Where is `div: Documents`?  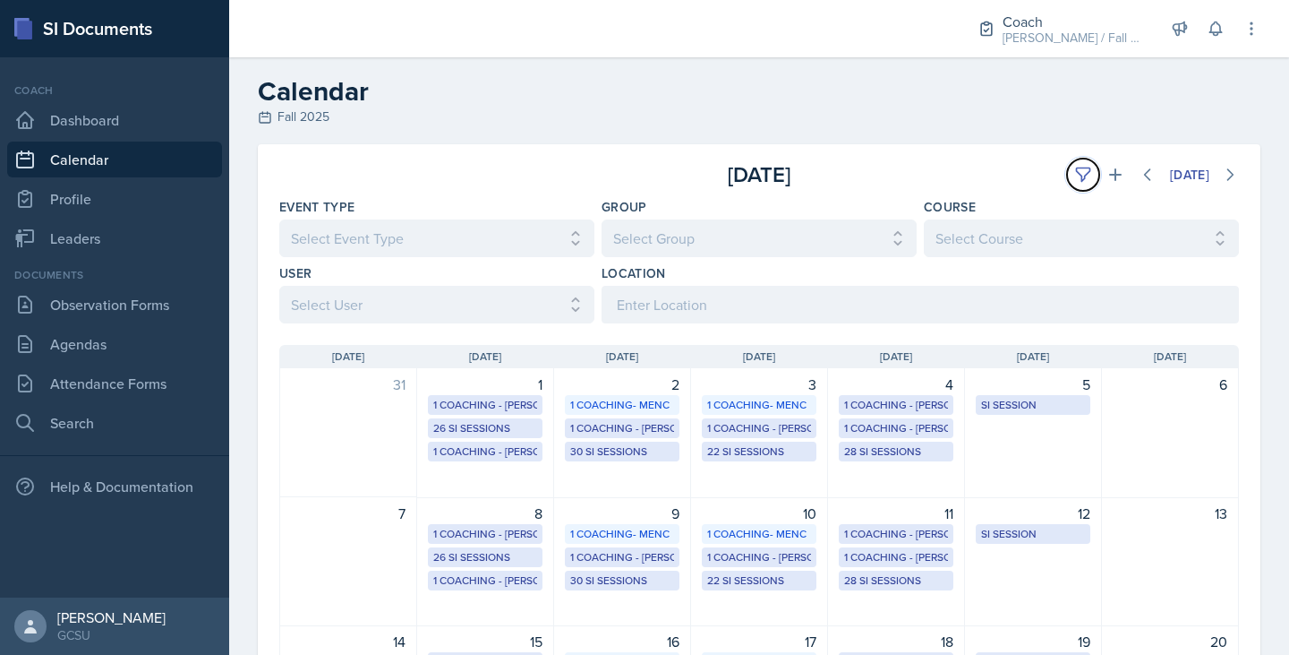
div: Documents is located at coordinates (115, 275).